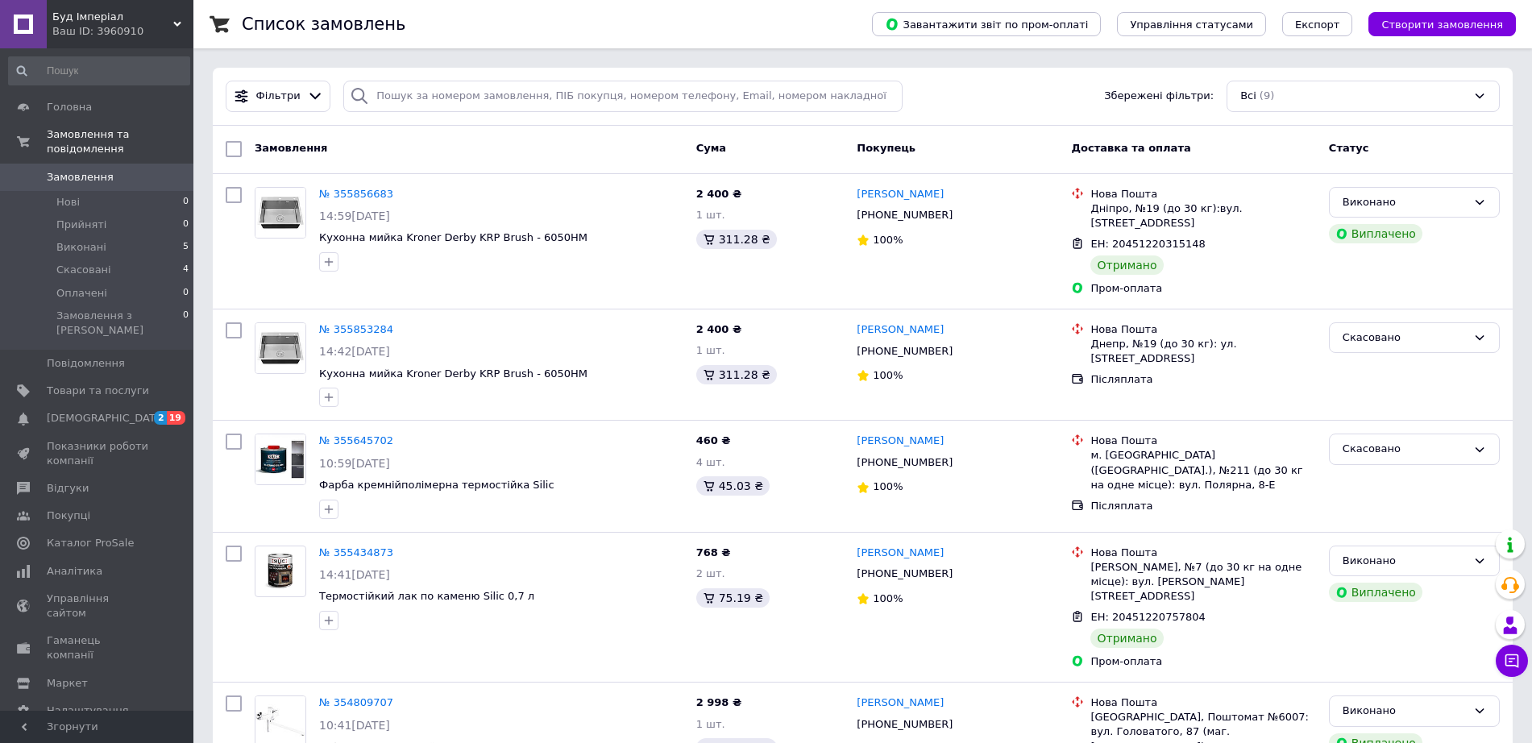 The image size is (1532, 743). I want to click on span: Створити замовлення, so click(1442, 24).